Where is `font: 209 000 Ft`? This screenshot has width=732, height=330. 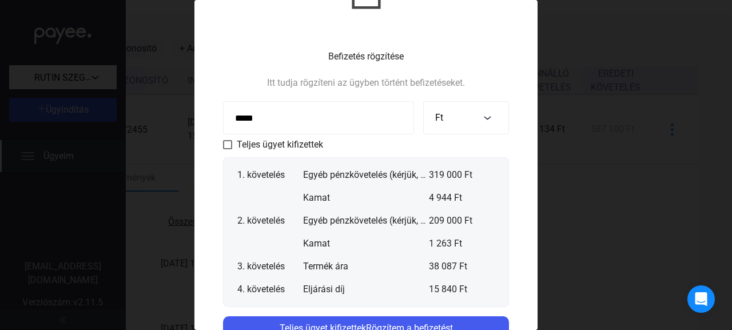 font: 209 000 Ft is located at coordinates (450, 220).